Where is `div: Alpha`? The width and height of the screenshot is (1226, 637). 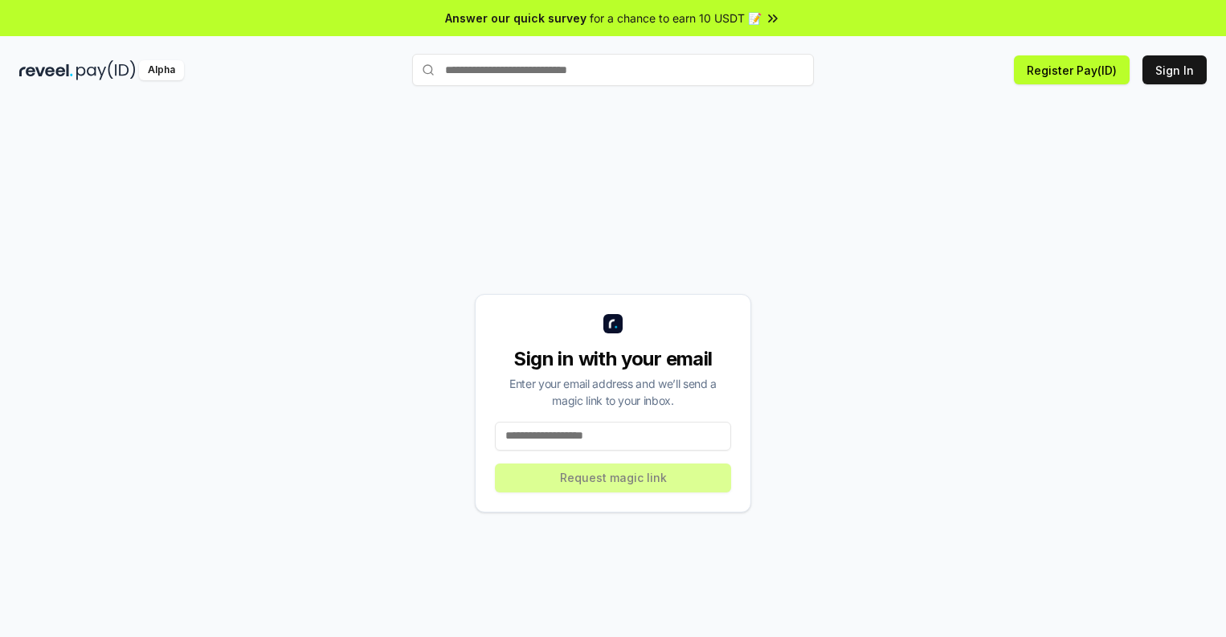
div: Alpha is located at coordinates (161, 70).